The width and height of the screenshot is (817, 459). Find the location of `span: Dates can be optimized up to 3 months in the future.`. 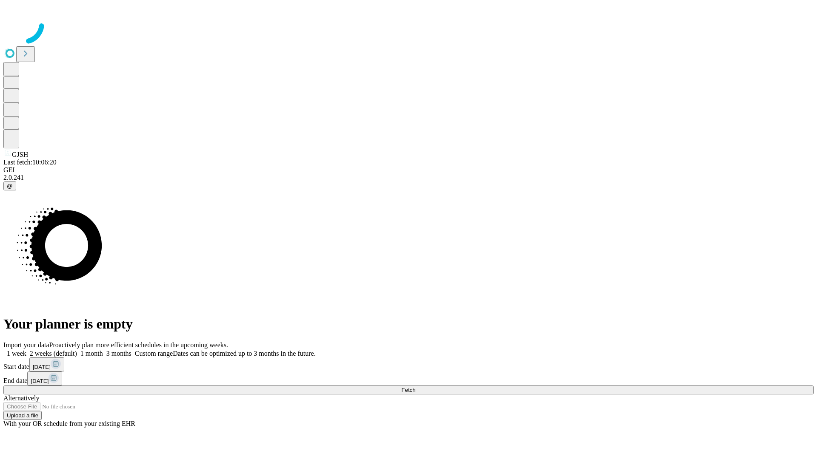

span: Dates can be optimized up to 3 months in the future. is located at coordinates (244, 354).